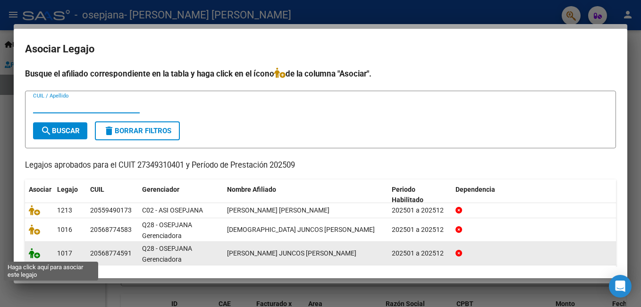  I want to click on span: PALOMARES DANTE BAUTISTA, so click(278, 210).